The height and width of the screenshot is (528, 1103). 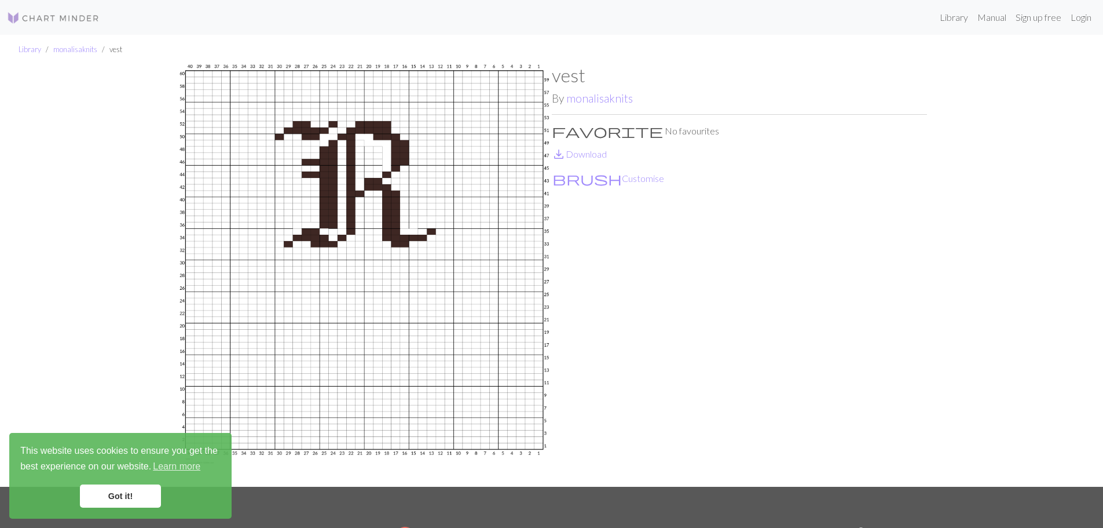 I want to click on span: save_alt, so click(x=559, y=154).